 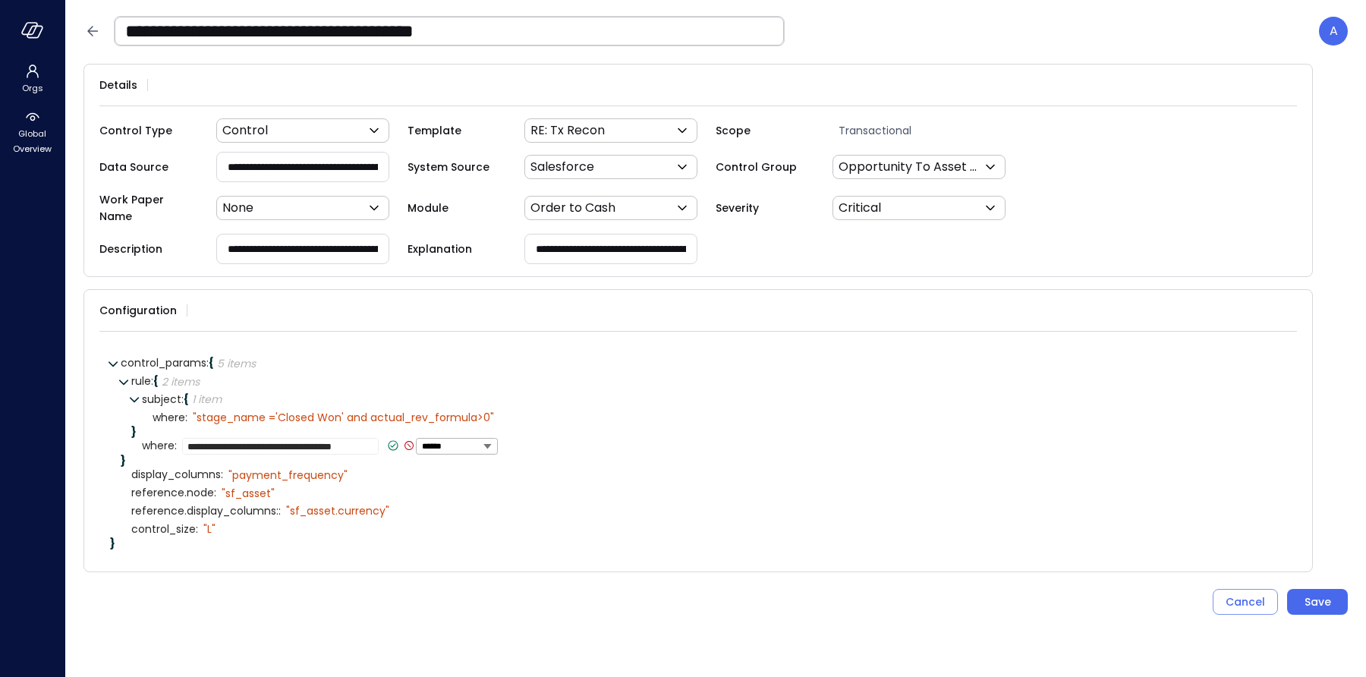 I want to click on p: Order to Cash, so click(x=573, y=208).